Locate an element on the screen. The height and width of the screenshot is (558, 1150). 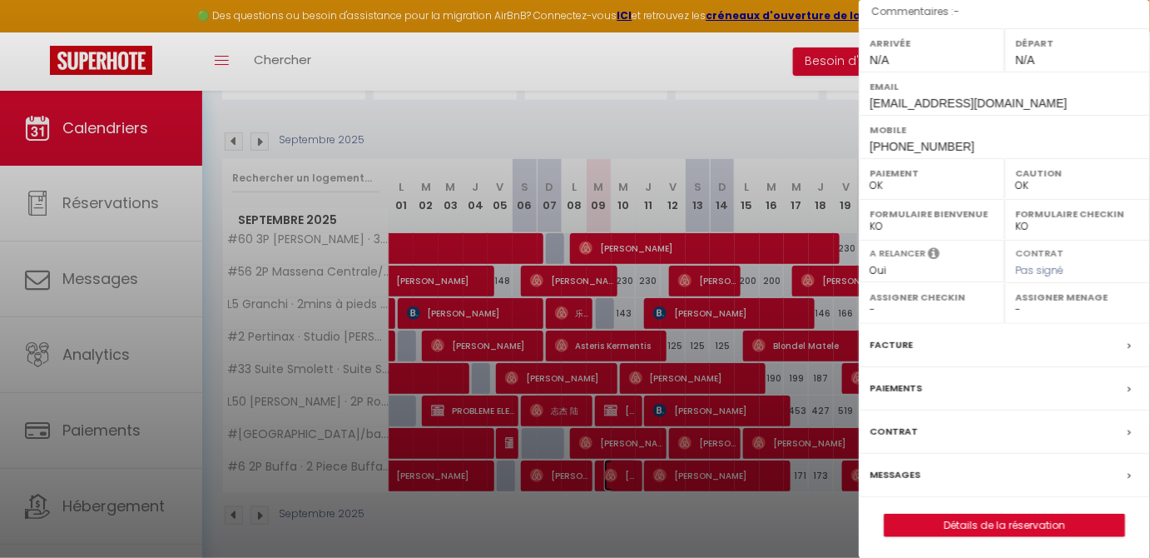
p: Commentaires : is located at coordinates (1004, 12).